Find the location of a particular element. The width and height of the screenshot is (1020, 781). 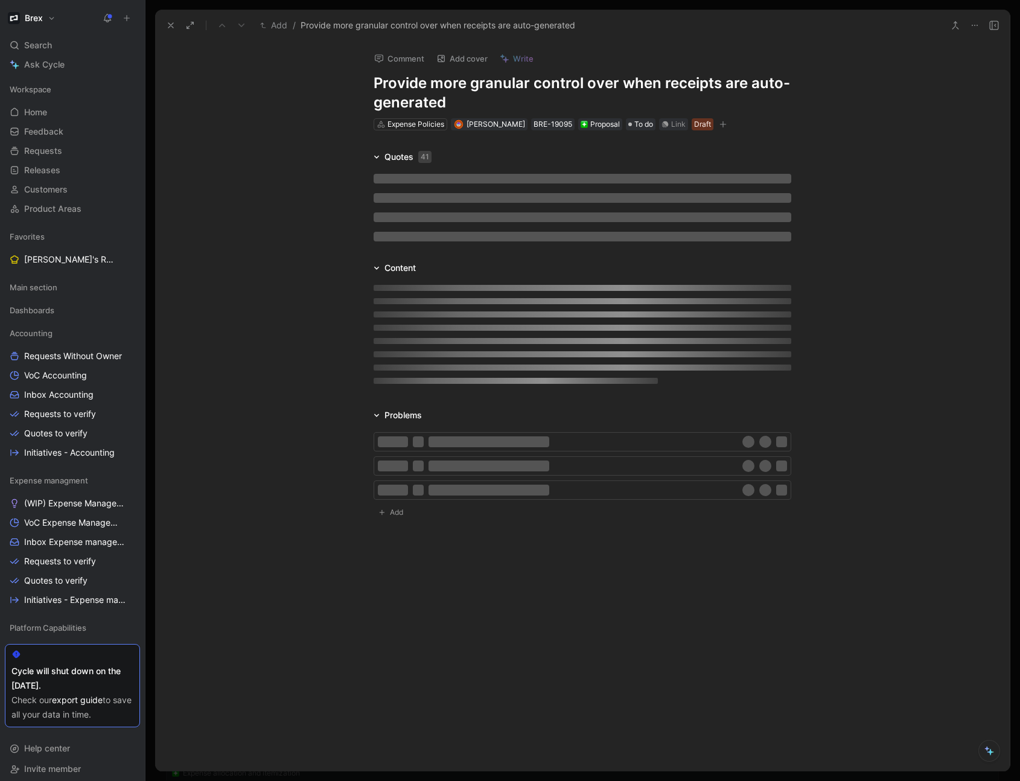

button: Comment is located at coordinates (399, 59).